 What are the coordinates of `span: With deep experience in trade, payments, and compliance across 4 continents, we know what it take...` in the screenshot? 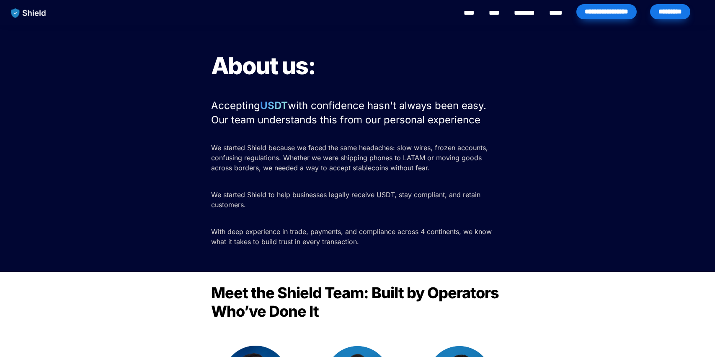 It's located at (352, 236).